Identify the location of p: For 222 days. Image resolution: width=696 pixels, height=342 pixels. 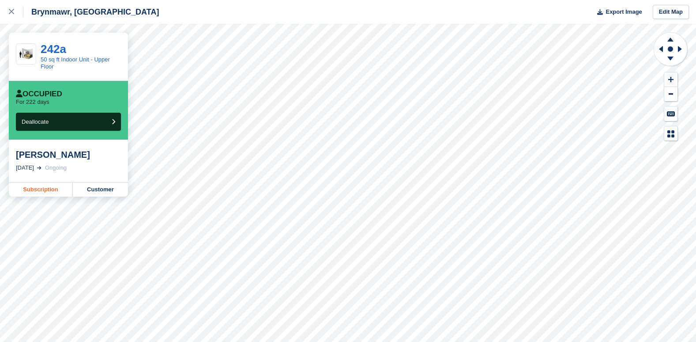
(33, 102).